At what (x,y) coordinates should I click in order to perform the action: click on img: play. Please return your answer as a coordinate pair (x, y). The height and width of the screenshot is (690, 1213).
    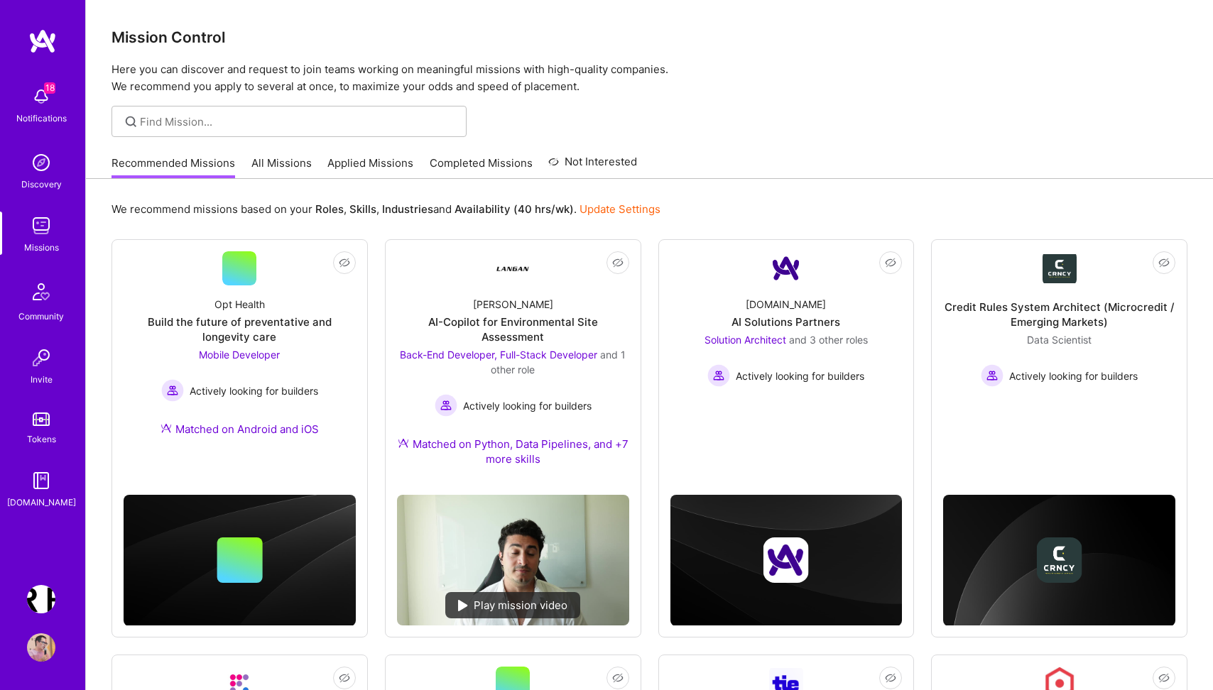
    Looking at the image, I should click on (463, 606).